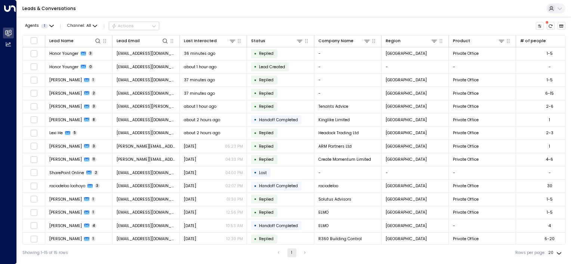 This screenshot has height=264, width=571. What do you see at coordinates (550, 133) in the screenshot?
I see `div: 2-3` at bounding box center [550, 133].